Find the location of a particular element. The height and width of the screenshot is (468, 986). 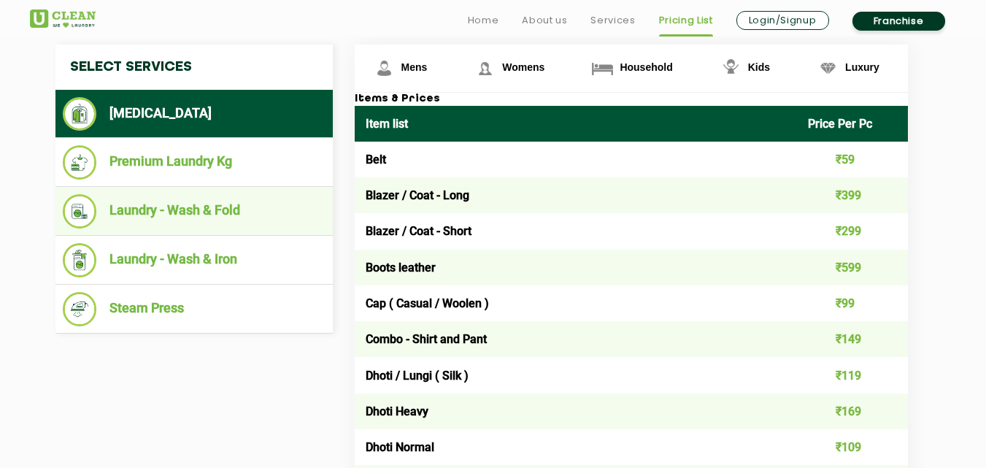

td: ₹399 is located at coordinates (853, 195).